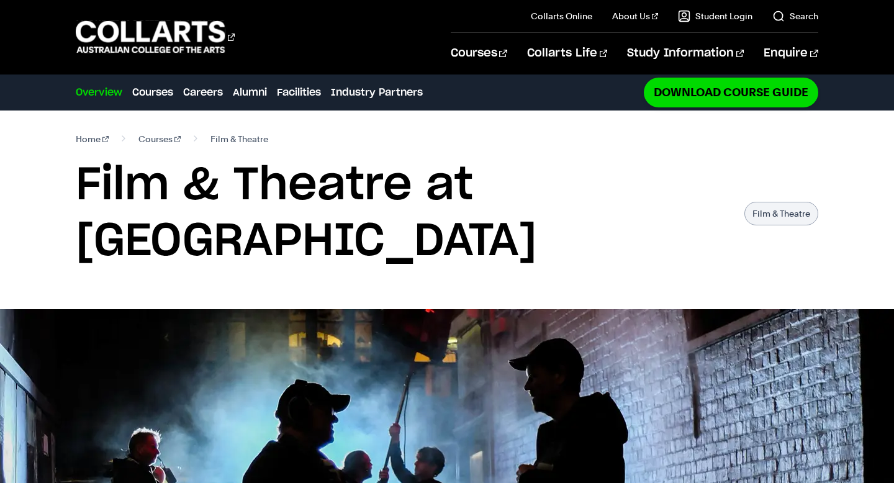 The width and height of the screenshot is (894, 483). I want to click on p: Film & Theatre, so click(781, 214).